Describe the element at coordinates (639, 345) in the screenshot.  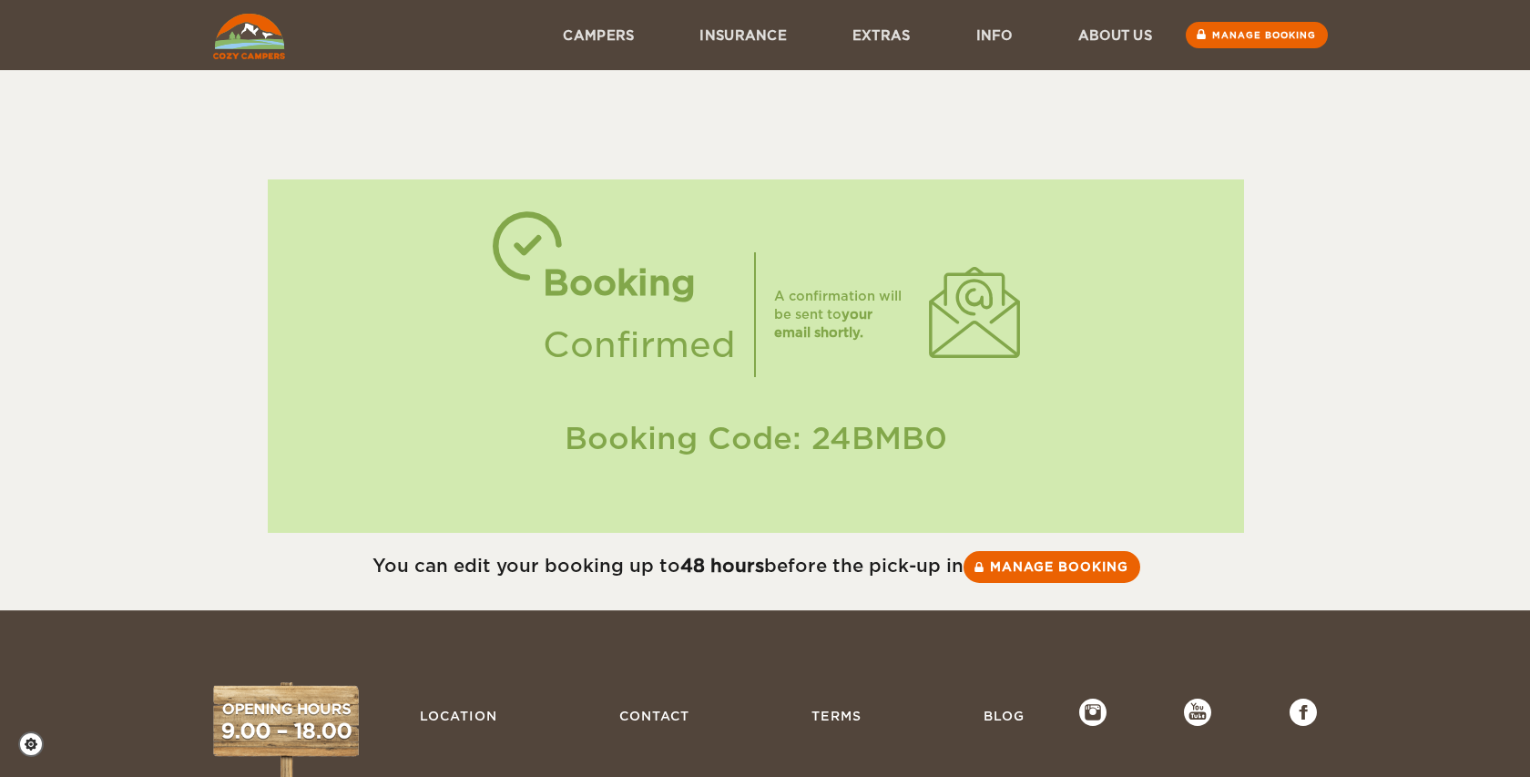
I see `div: Confirmed` at that location.